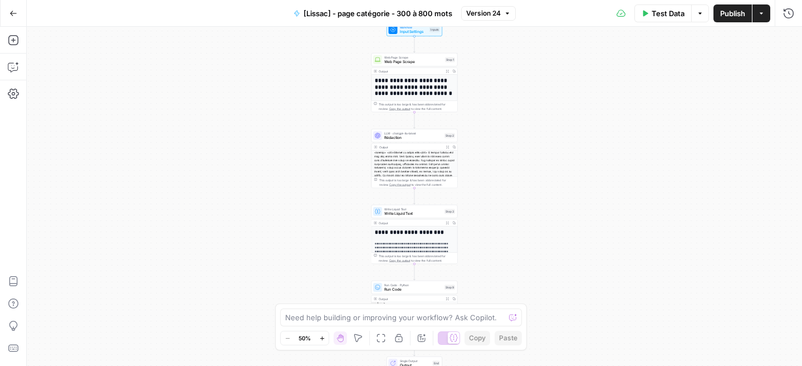  Describe the element at coordinates (414, 32) in the screenshot. I see `span: Input Settings` at that location.